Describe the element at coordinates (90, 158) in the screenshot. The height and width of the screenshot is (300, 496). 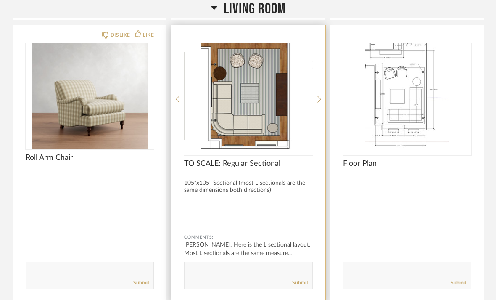
I see `span: Roll Arm Chair` at that location.